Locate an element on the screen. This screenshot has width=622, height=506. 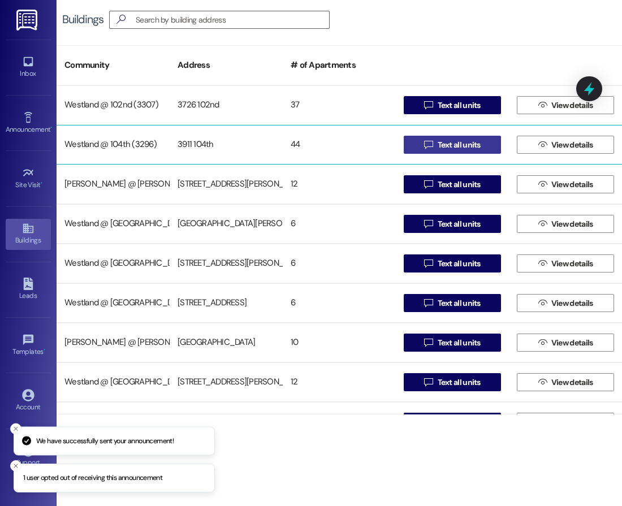
img: ResiDesk Logo is located at coordinates (28, 20).